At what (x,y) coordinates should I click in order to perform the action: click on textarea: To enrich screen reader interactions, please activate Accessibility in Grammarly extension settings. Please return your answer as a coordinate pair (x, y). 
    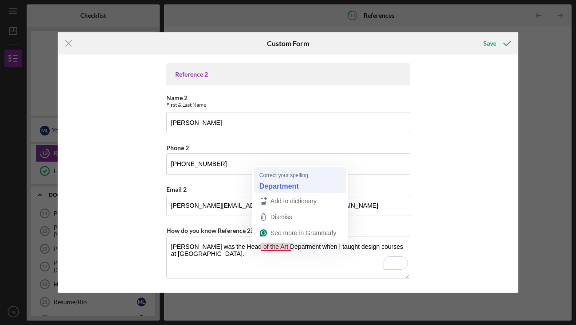
    Looking at the image, I should click on (288, 258).